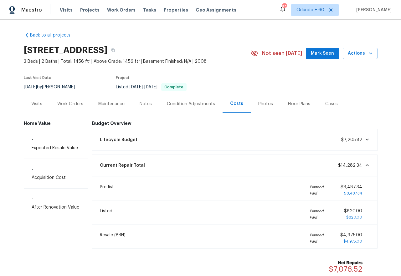 Image resolution: width=401 pixels, height=276 pixels. What do you see at coordinates (107, 190) in the screenshot?
I see `span: Pre-list` at bounding box center [107, 190].